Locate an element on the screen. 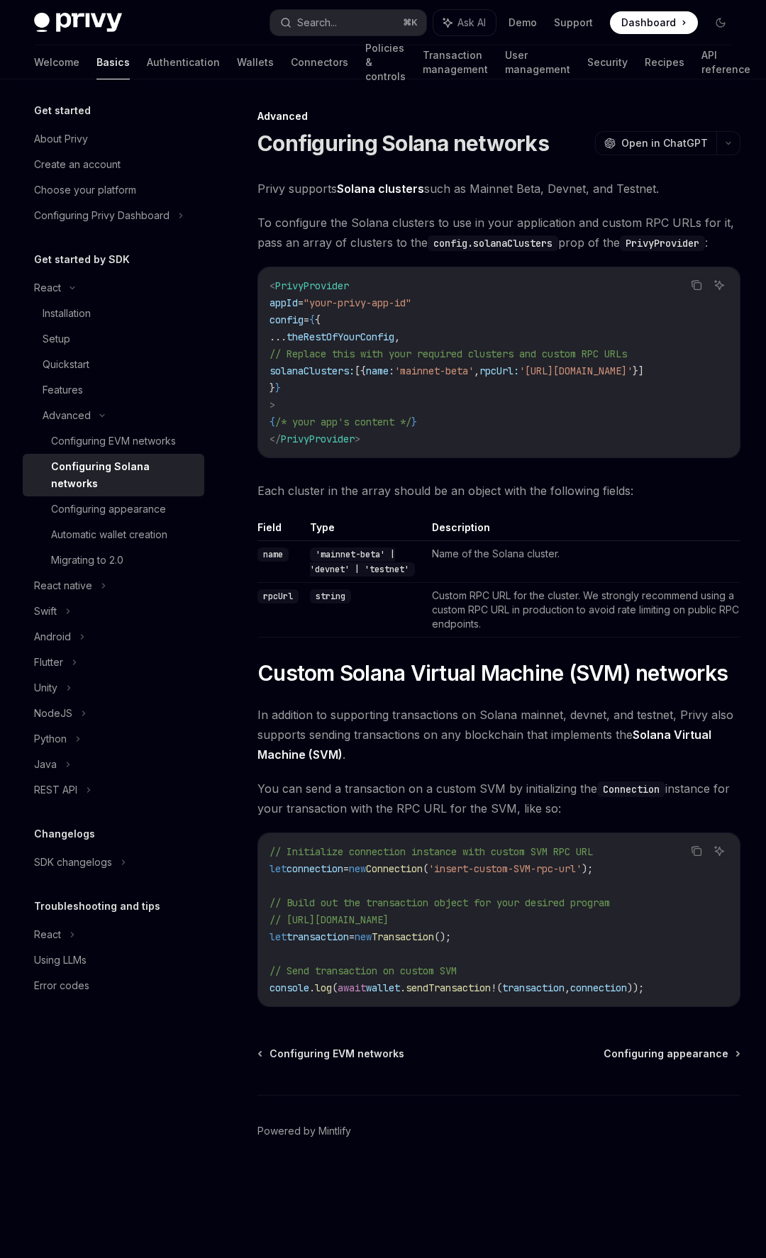 This screenshot has height=1258, width=766. span: sendTransaction is located at coordinates (448, 988).